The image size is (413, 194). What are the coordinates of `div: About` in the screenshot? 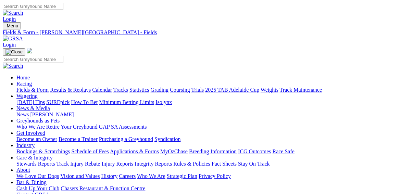 It's located at (213, 176).